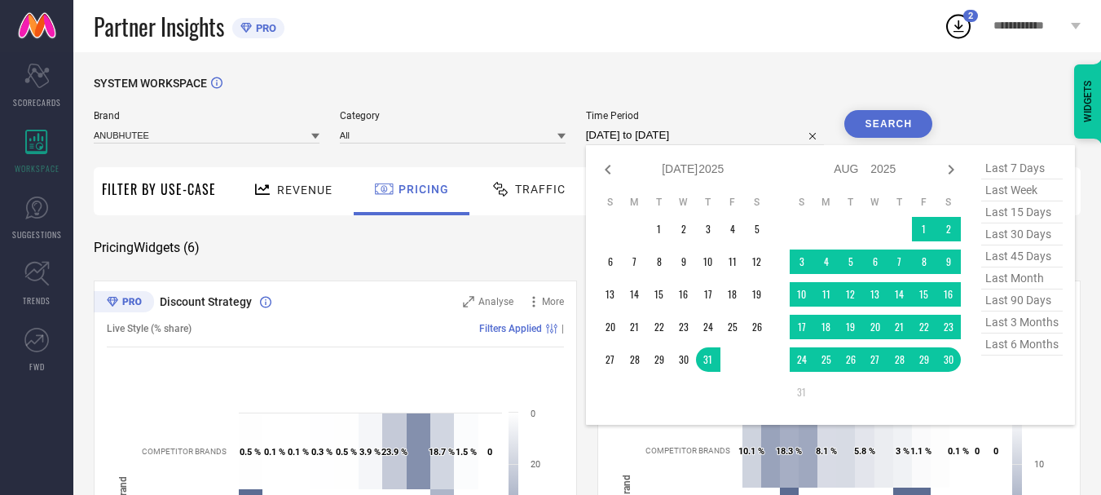  I want to click on td: Wed Jul 30 2025, so click(684, 359).